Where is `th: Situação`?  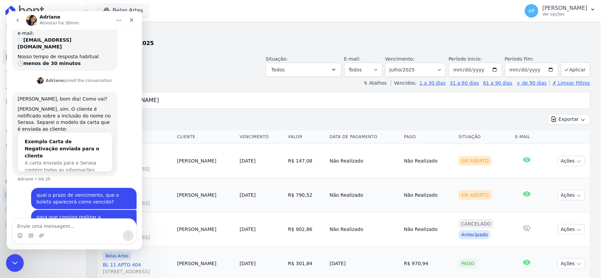
th: Situação is located at coordinates (485, 137).